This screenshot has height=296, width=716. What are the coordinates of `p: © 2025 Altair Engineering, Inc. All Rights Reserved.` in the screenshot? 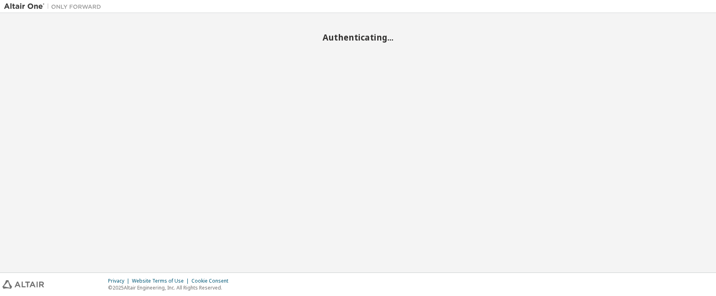 It's located at (170, 287).